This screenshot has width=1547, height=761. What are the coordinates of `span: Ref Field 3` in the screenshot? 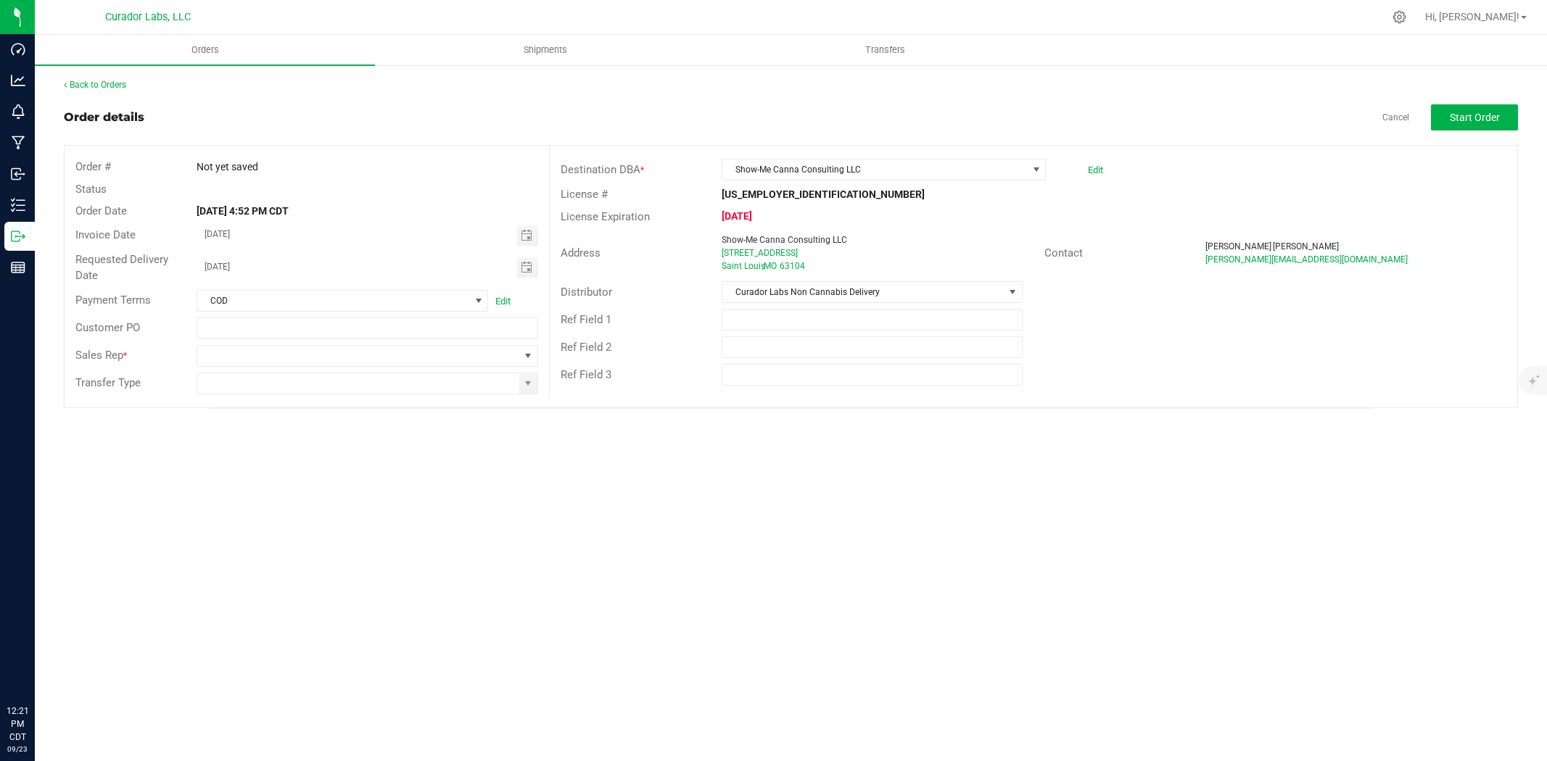 It's located at (586, 375).